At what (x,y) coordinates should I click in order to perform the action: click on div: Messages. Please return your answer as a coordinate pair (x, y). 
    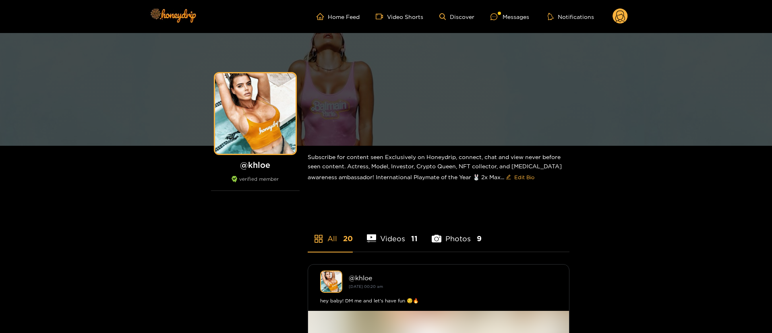
    Looking at the image, I should click on (510, 17).